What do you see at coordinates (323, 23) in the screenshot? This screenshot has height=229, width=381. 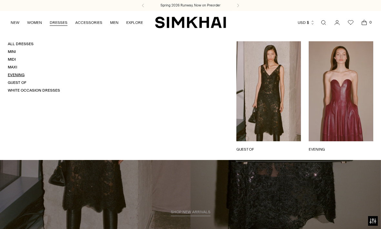 I see `a: Open search modal` at bounding box center [323, 23].